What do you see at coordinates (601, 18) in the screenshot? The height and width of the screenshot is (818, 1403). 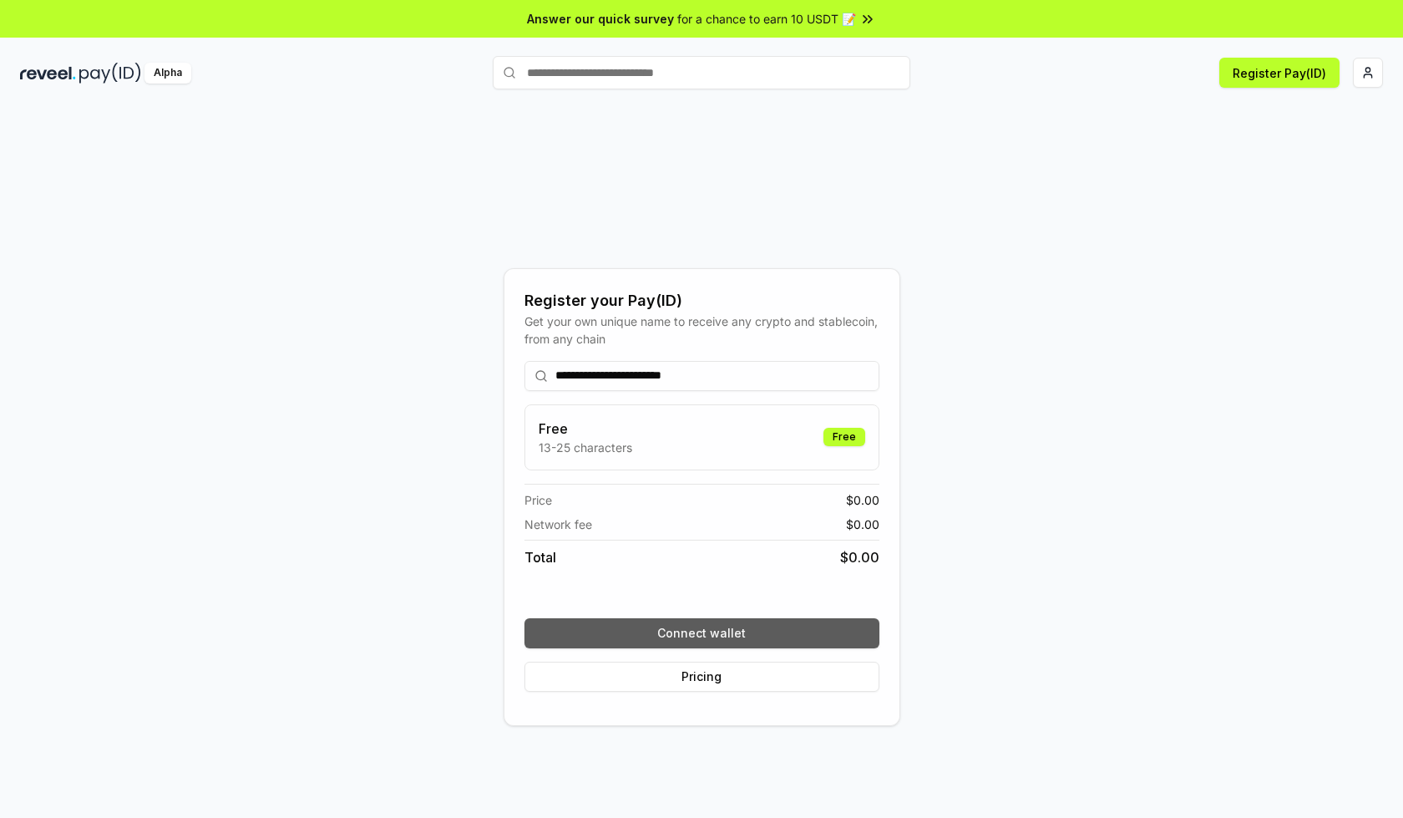 I see `span: Answer our quick survey` at bounding box center [601, 18].